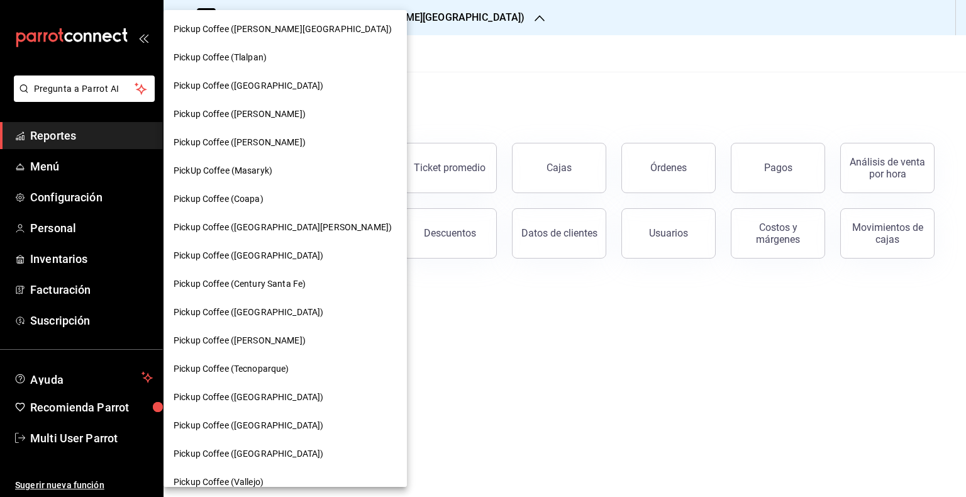  Describe the element at coordinates (223, 170) in the screenshot. I see `span: PickUp Coffee (Masaryk)` at that location.